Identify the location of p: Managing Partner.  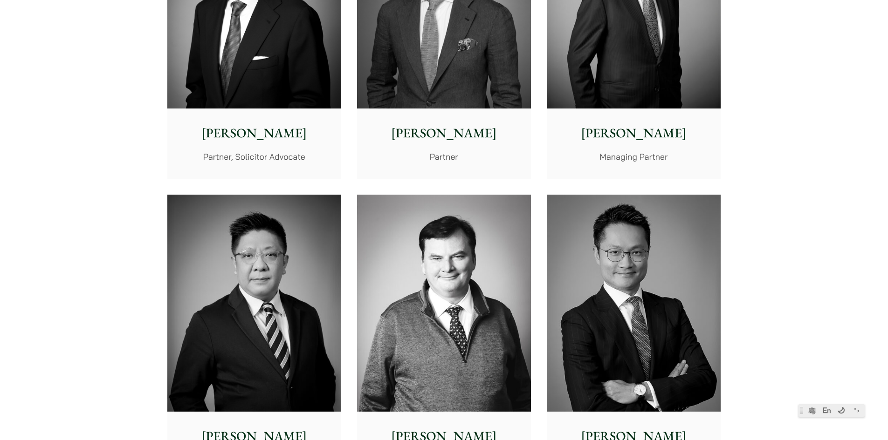
(633, 157).